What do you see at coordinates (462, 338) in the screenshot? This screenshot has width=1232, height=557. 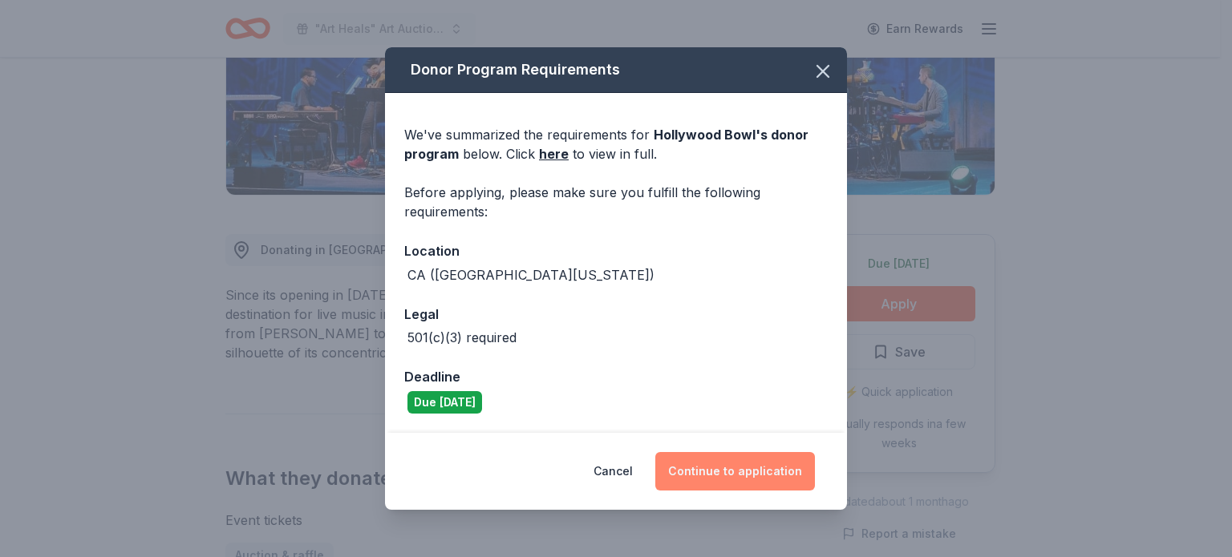 I see `div: 501(c)(3) required` at bounding box center [462, 338].